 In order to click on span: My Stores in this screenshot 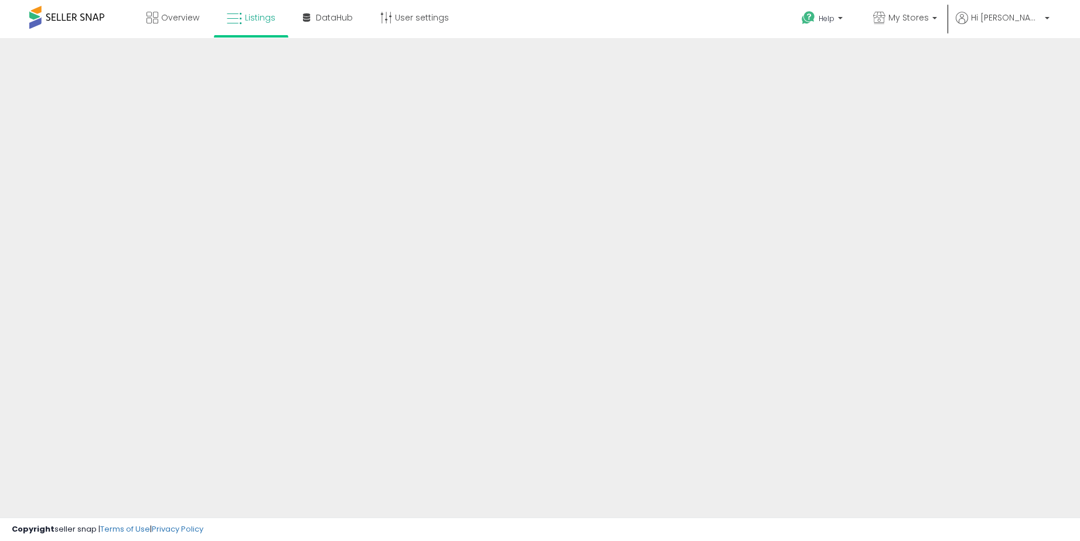, I will do `click(908, 18)`.